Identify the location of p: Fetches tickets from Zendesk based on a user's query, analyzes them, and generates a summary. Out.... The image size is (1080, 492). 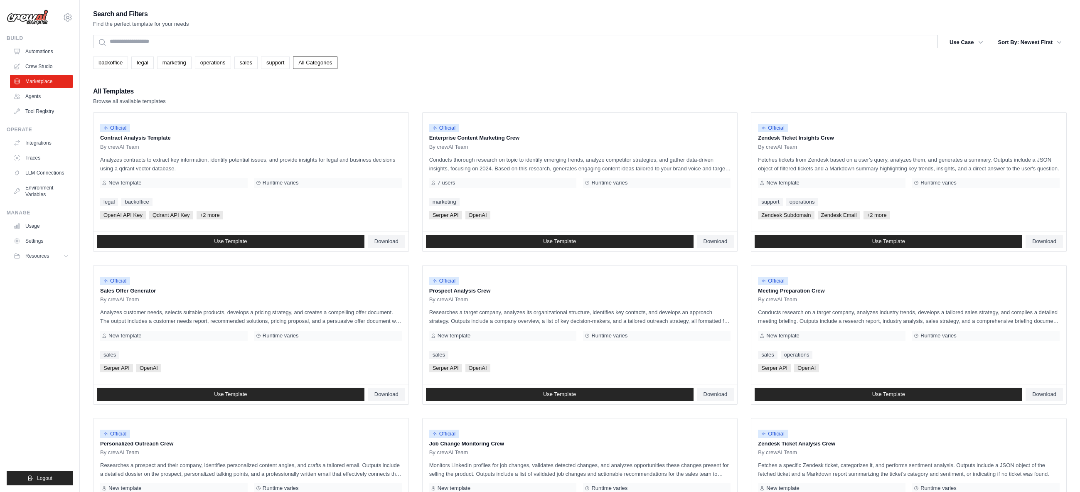
(909, 164).